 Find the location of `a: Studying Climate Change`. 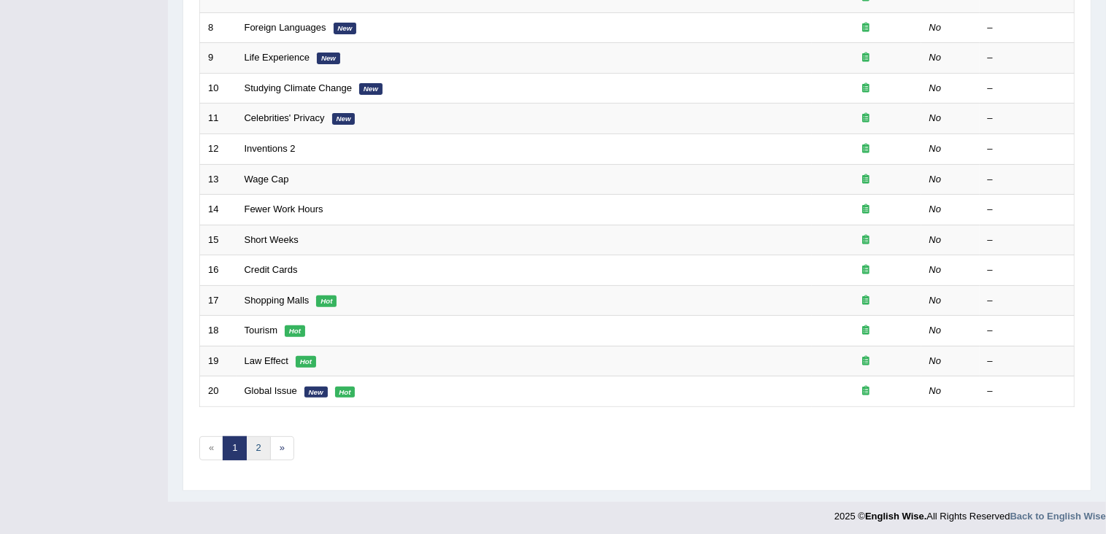

a: Studying Climate Change is located at coordinates (298, 88).